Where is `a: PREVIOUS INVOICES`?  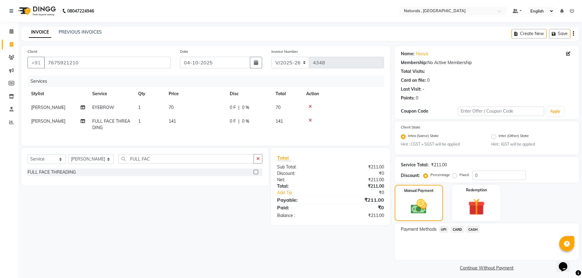 a: PREVIOUS INVOICES is located at coordinates (80, 32).